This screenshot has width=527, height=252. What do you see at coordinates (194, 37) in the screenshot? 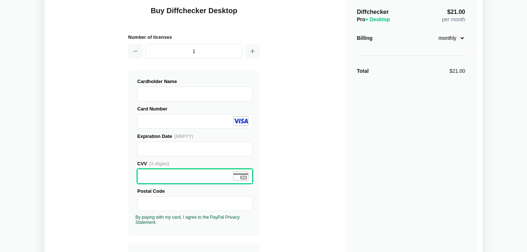
I see `h2: Number of licenses` at bounding box center [194, 37].